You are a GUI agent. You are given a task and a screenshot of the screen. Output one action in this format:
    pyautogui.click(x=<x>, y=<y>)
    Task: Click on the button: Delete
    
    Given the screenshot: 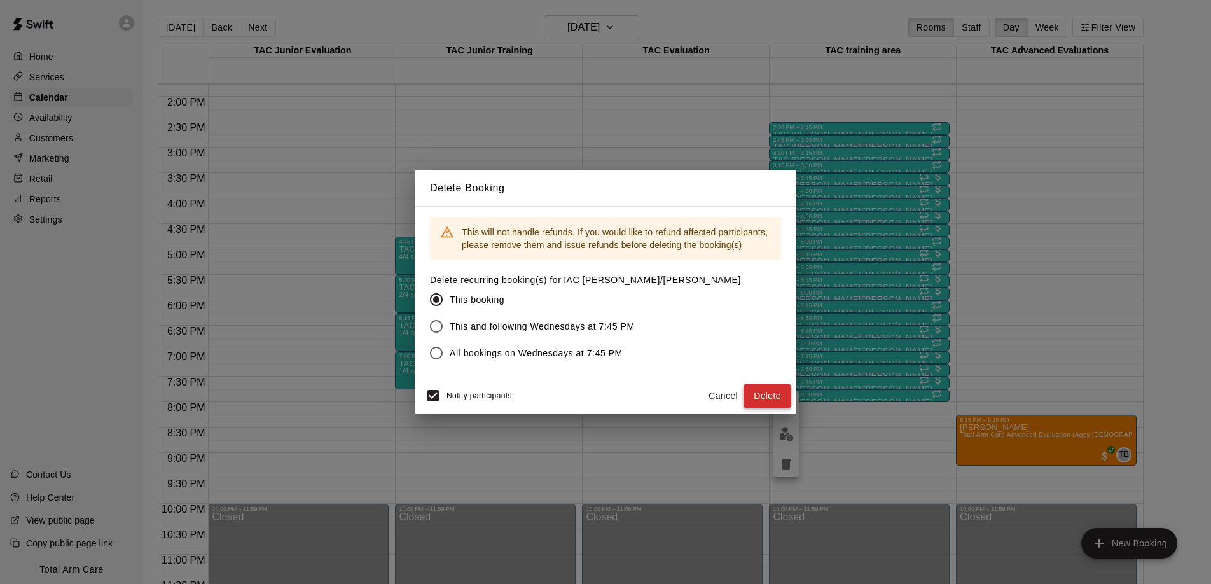 What is the action you would take?
    pyautogui.click(x=767, y=395)
    